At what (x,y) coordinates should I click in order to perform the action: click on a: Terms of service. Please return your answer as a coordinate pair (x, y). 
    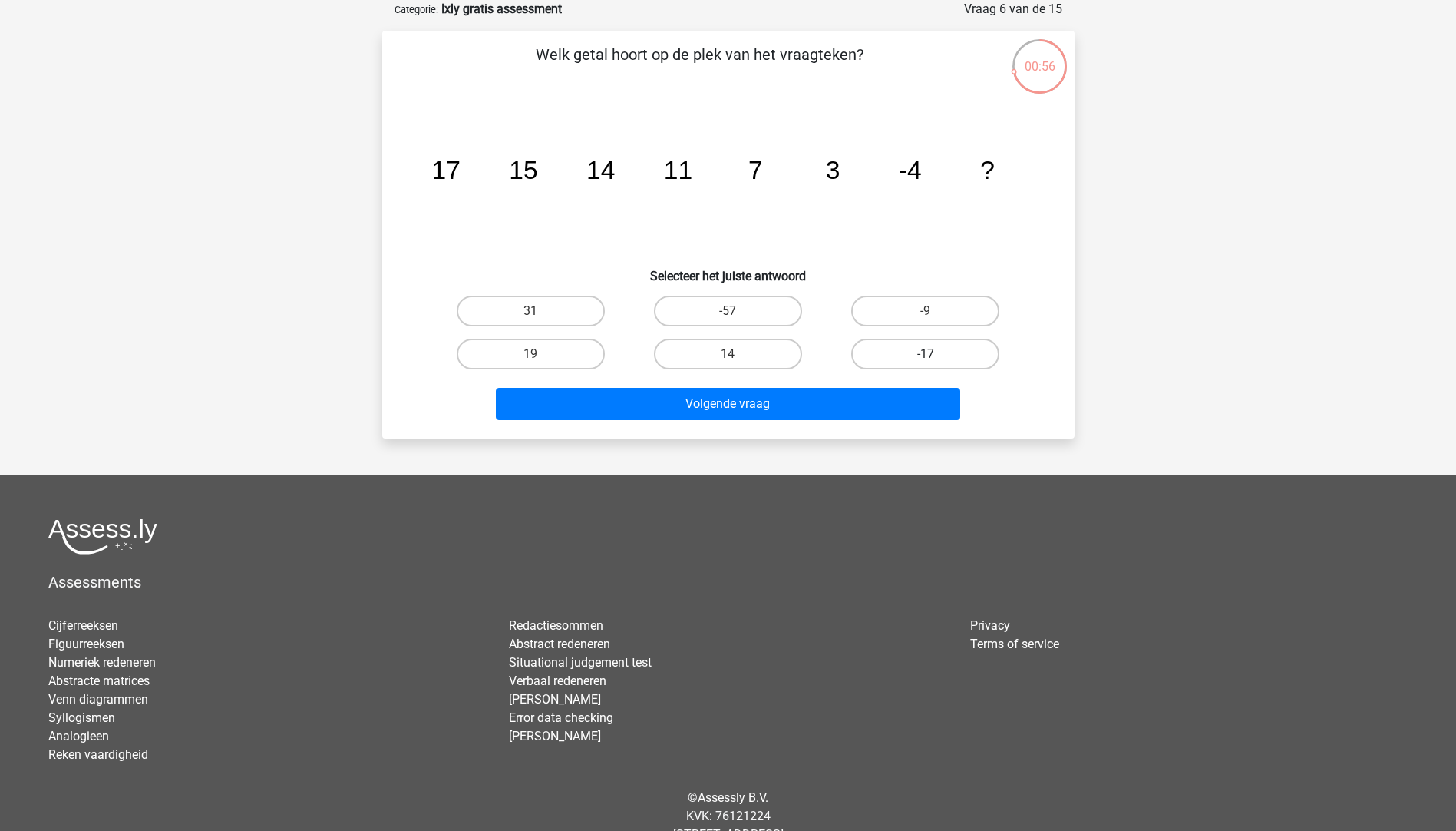
    Looking at the image, I should click on (1015, 643).